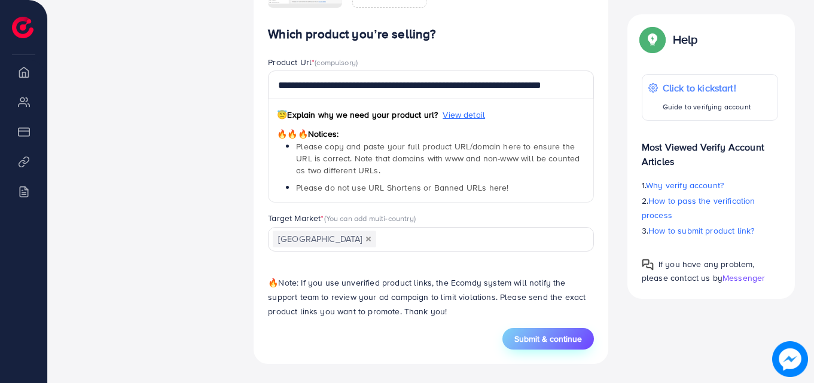  What do you see at coordinates (685, 185) in the screenshot?
I see `span: Why verify account?` at bounding box center [685, 185].